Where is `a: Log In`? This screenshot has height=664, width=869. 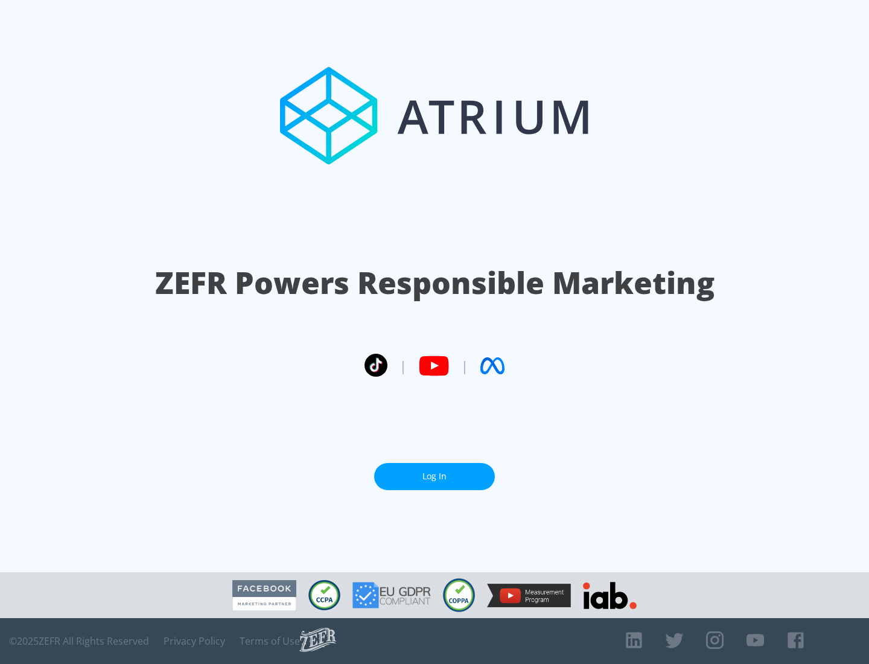
a: Log In is located at coordinates (434, 476).